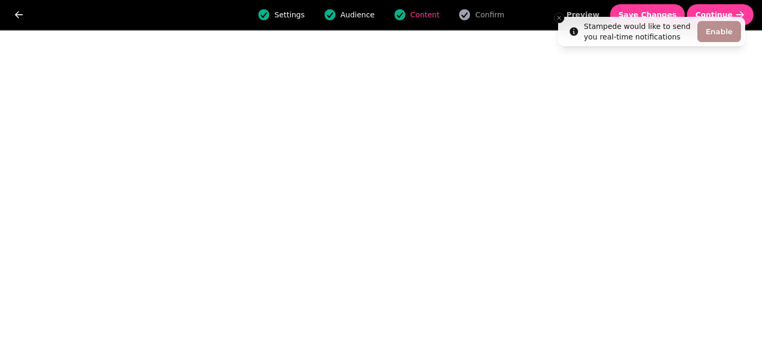  What do you see at coordinates (289, 15) in the screenshot?
I see `span: Settings` at bounding box center [289, 15].